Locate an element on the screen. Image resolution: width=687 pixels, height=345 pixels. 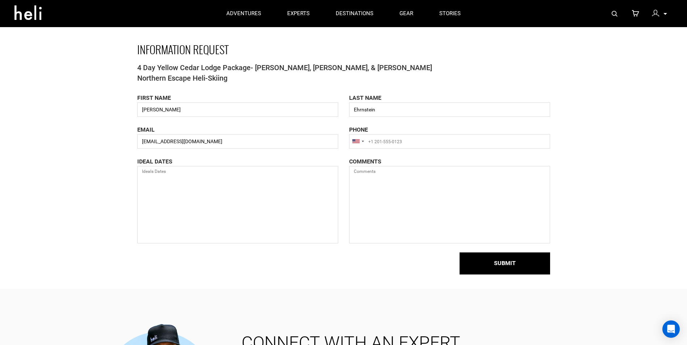
div: Open Intercom Messenger is located at coordinates (671, 329).